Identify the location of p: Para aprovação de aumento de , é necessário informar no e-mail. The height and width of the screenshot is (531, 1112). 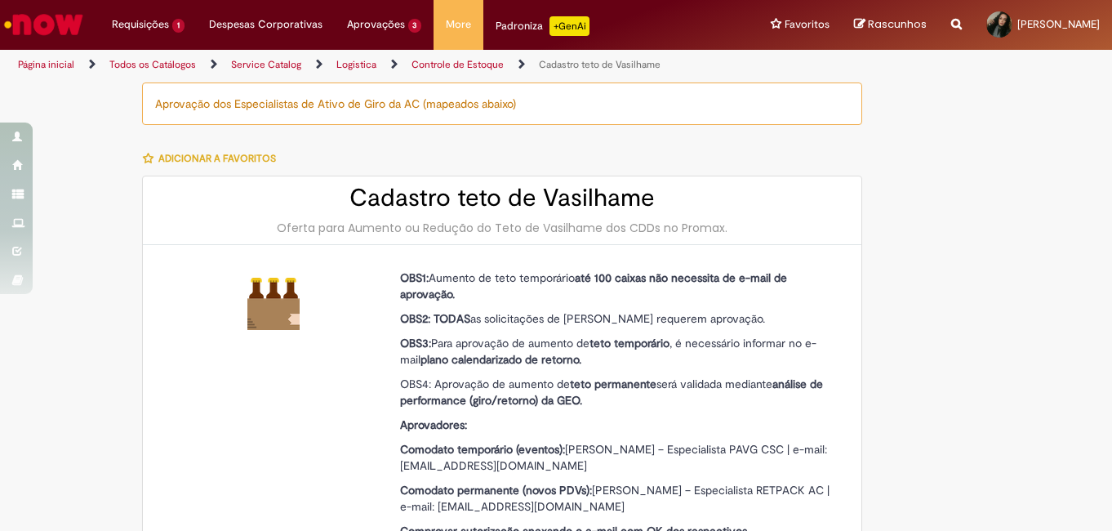
(616, 351).